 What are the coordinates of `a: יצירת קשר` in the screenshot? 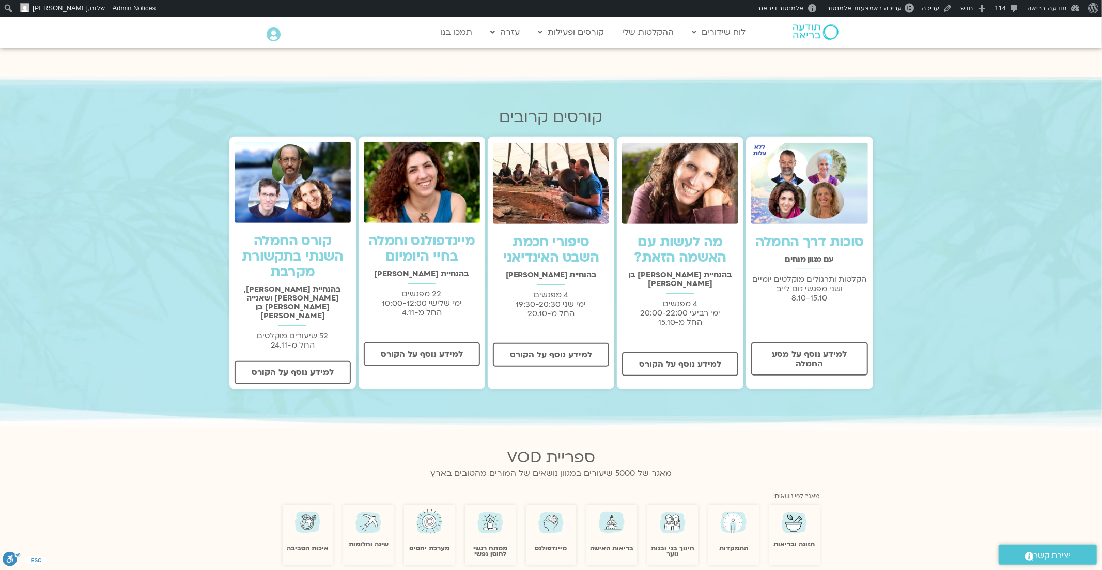 It's located at (1048, 554).